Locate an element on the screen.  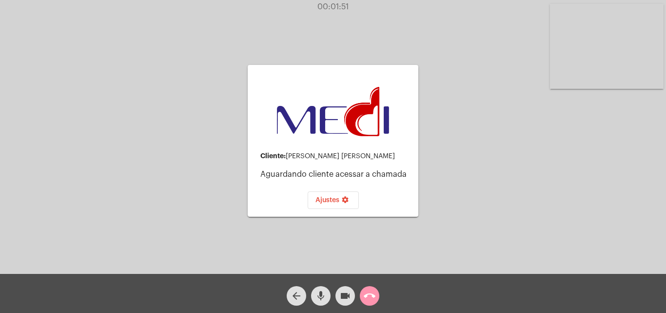
button: Ajustes is located at coordinates (333, 200).